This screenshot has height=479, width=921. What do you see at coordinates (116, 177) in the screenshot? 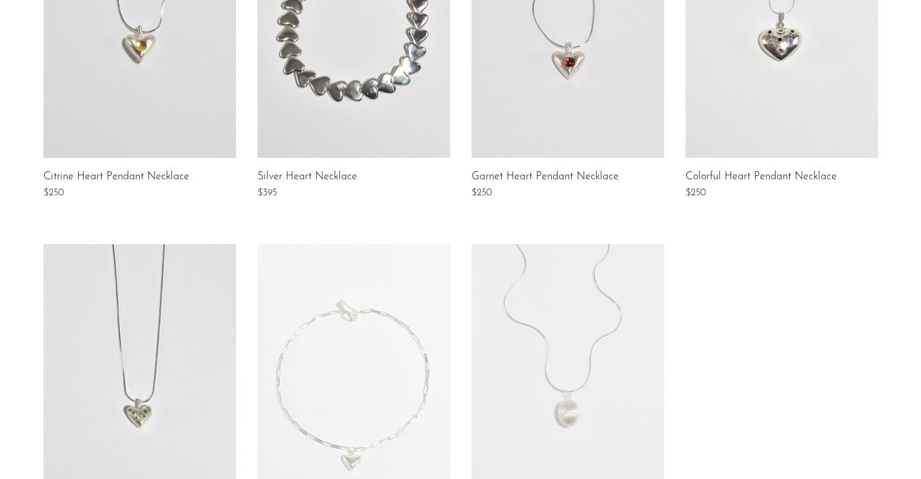
I see `a: Citrine Heart Pendant Necklace` at bounding box center [116, 177].